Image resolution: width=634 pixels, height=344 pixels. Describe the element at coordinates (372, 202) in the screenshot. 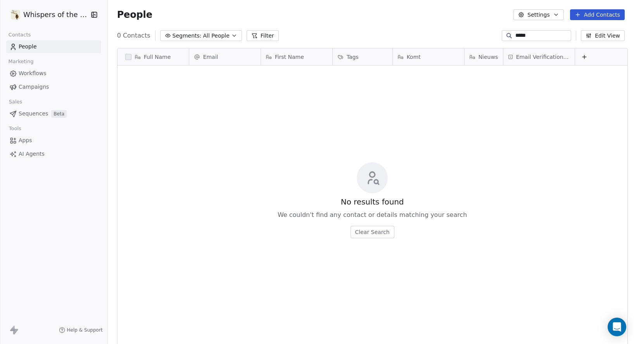

I see `span: No results found` at that location.